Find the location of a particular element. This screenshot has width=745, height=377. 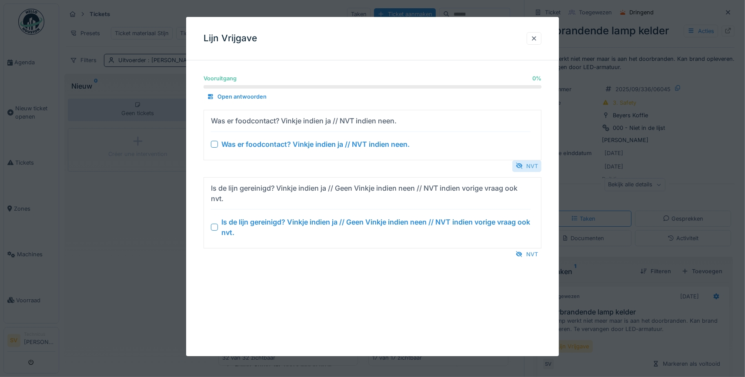

progress: 0 % is located at coordinates (372, 87).